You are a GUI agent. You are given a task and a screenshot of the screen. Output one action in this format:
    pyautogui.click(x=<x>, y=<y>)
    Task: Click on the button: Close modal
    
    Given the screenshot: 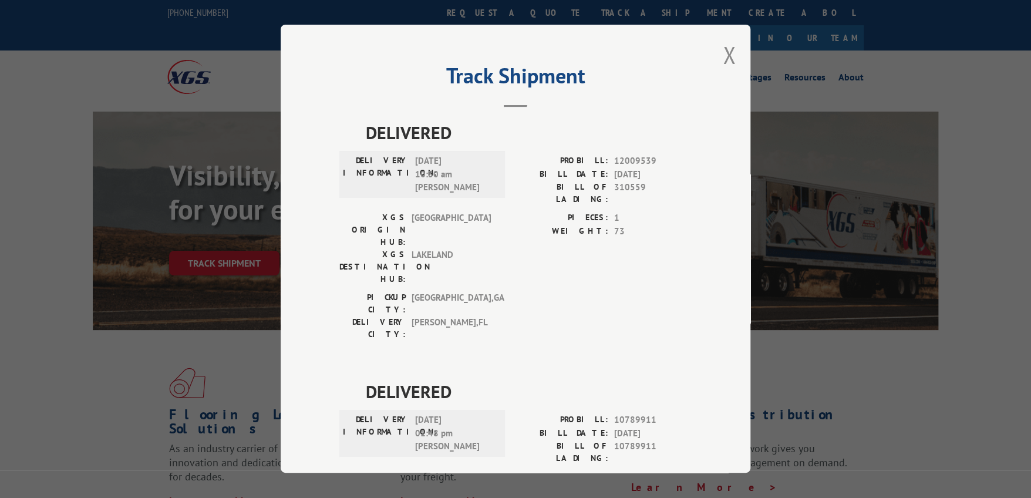 What is the action you would take?
    pyautogui.click(x=729, y=55)
    